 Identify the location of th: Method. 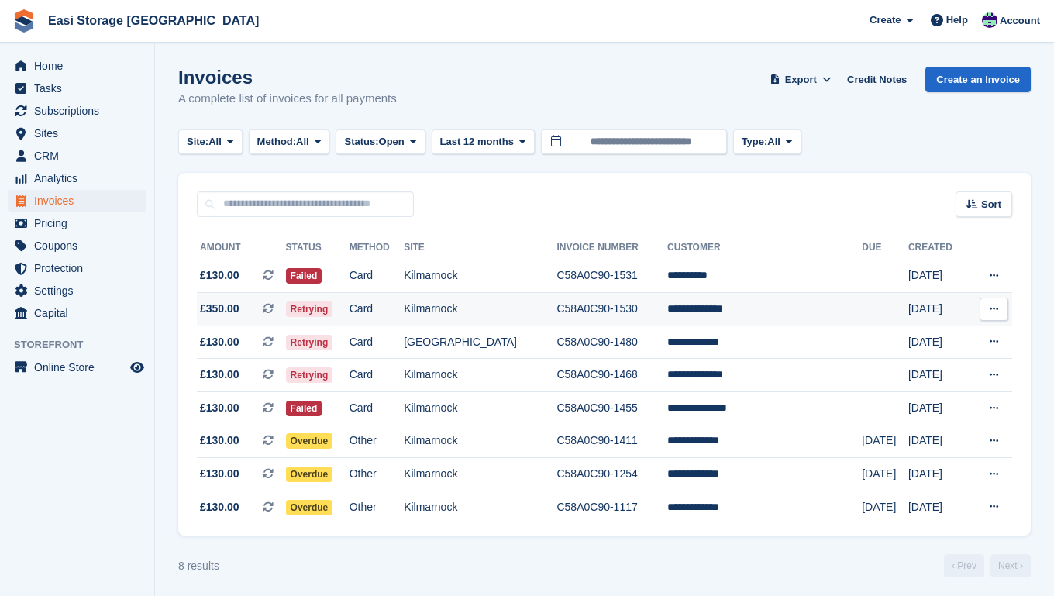
(377, 248).